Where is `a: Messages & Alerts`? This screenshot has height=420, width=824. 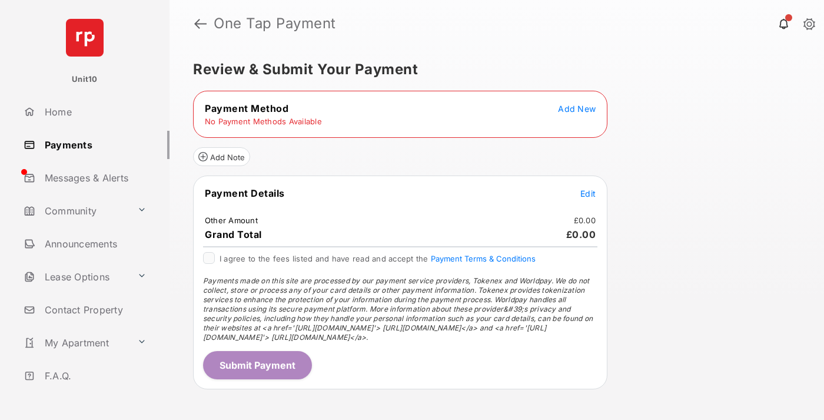 a: Messages & Alerts is located at coordinates (94, 178).